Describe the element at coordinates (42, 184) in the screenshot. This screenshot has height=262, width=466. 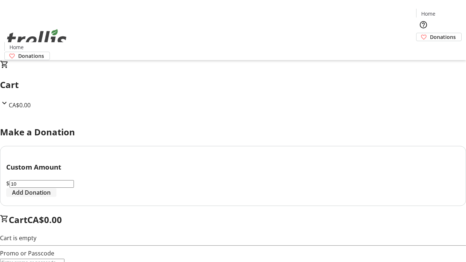
I see `input: Donation Amount` at that location.